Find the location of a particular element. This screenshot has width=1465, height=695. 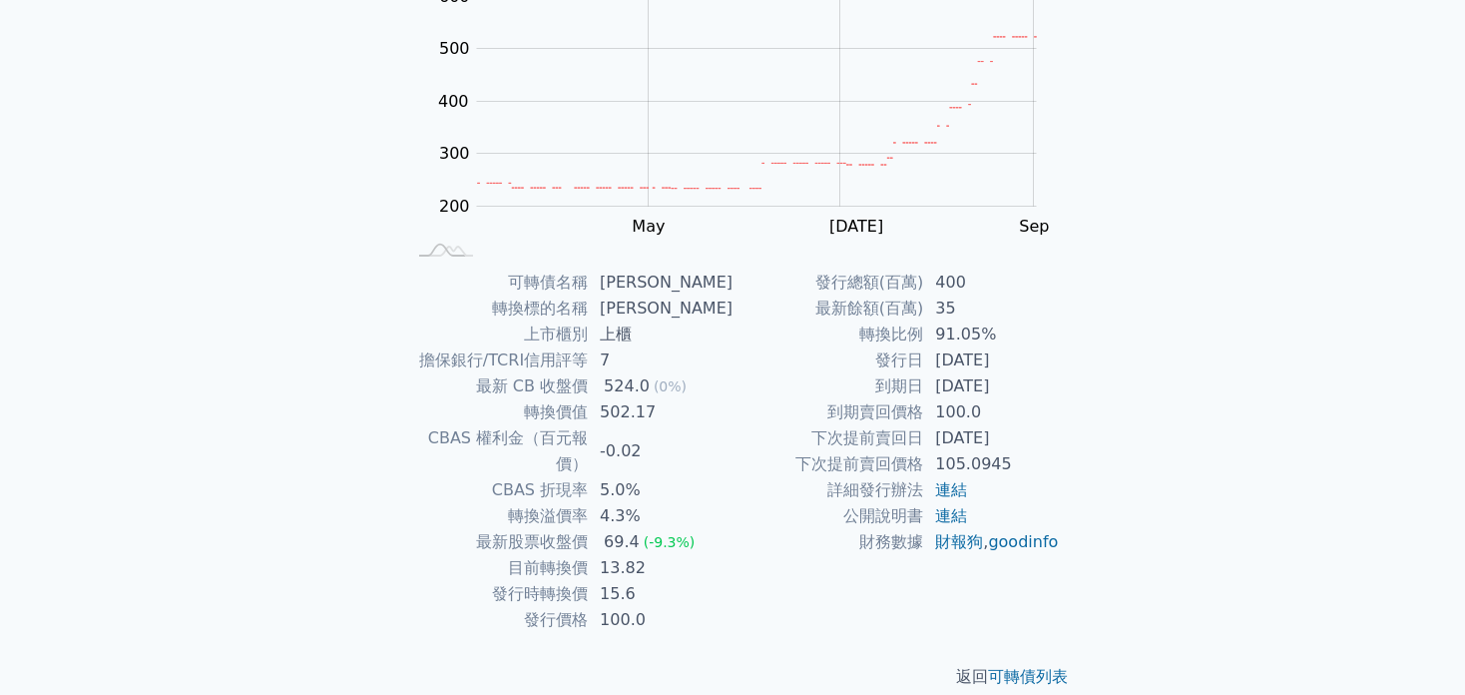

td: 轉換比例 is located at coordinates (827, 334).